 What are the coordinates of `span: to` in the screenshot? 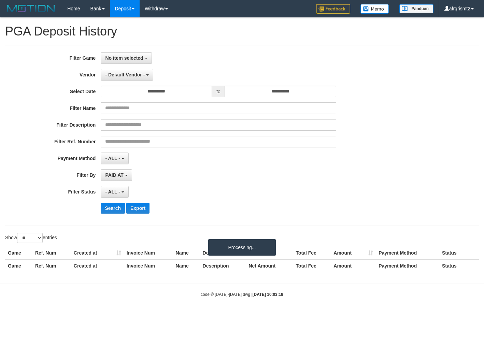 It's located at (219, 92).